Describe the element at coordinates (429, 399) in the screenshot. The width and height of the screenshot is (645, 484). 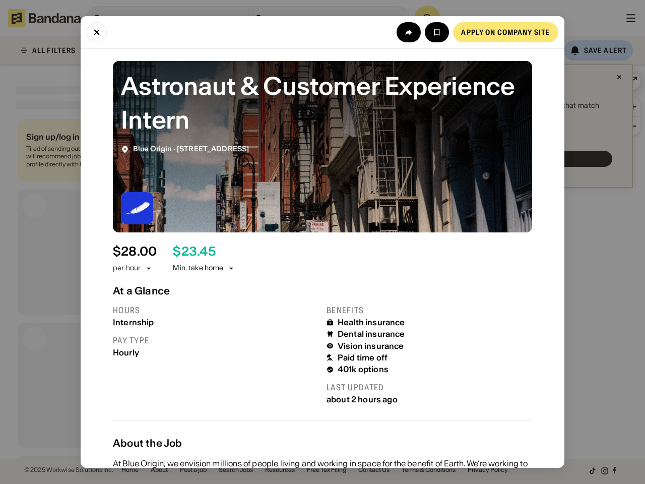
I see `div: about 2 hours ago` at that location.